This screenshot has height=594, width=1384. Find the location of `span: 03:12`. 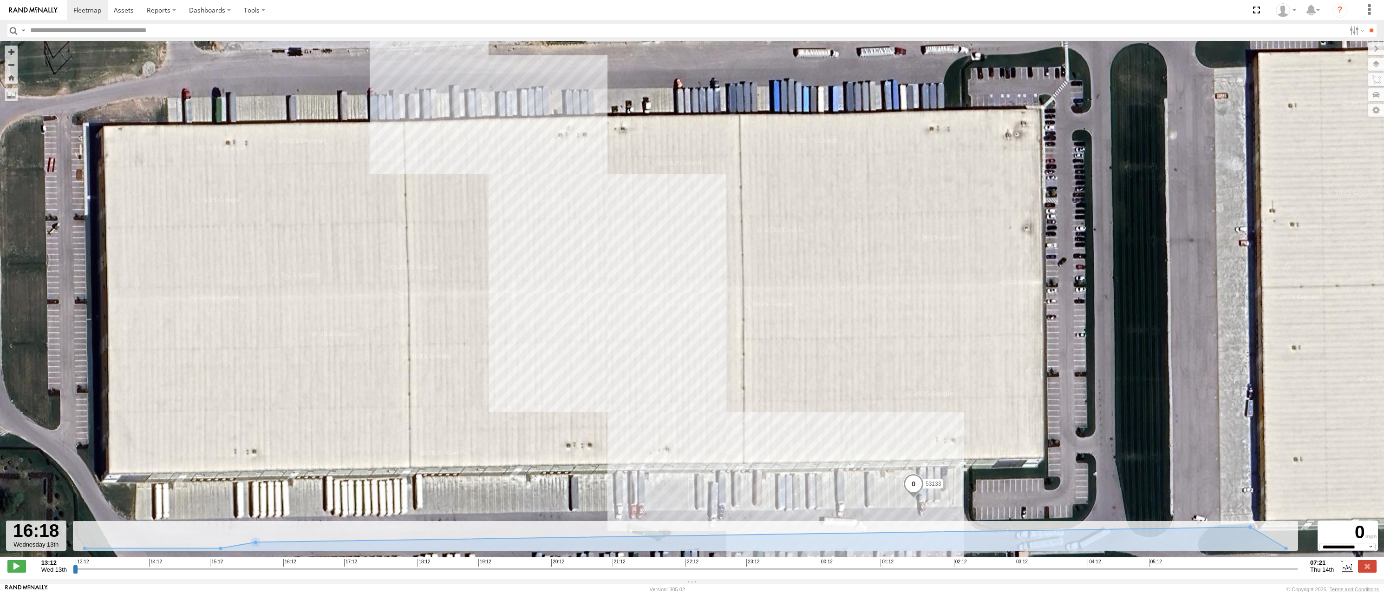

span: 03:12 is located at coordinates (1021, 563).